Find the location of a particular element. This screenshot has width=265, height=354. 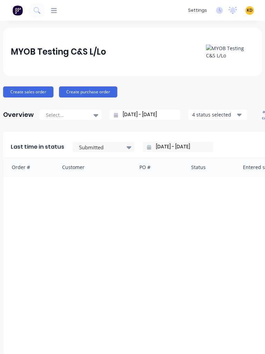

button: Create sales order is located at coordinates (28, 92).